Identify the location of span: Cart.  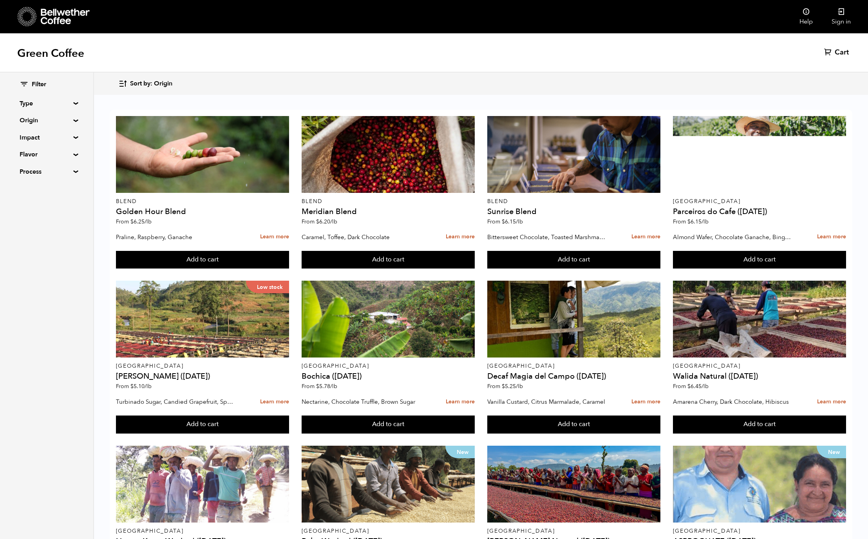
(842, 52).